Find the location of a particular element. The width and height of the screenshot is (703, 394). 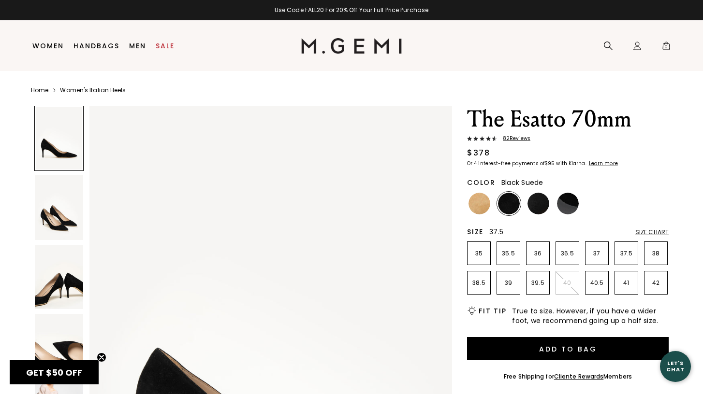

p: 37.5 is located at coordinates (626, 254).